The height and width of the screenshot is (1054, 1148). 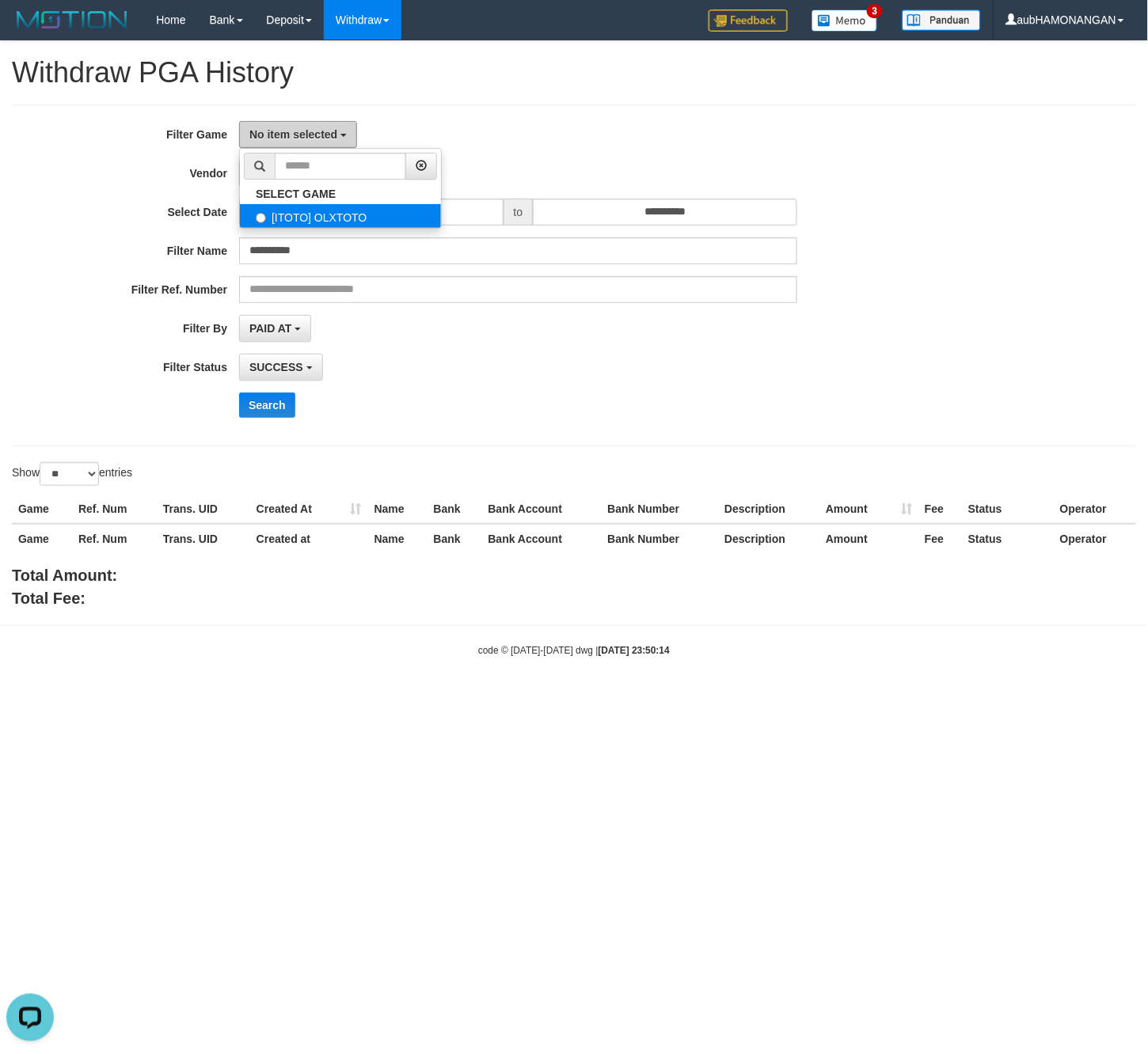 I want to click on button: Search, so click(x=267, y=405).